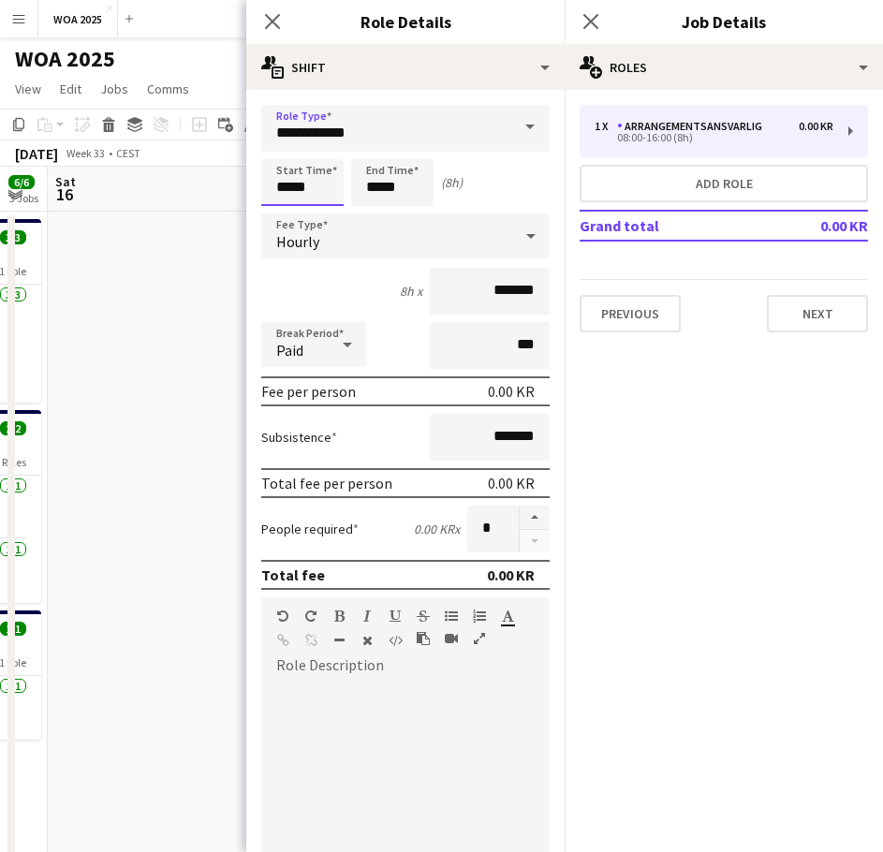  Describe the element at coordinates (339, 640) in the screenshot. I see `button: Horizontal Line` at that location.